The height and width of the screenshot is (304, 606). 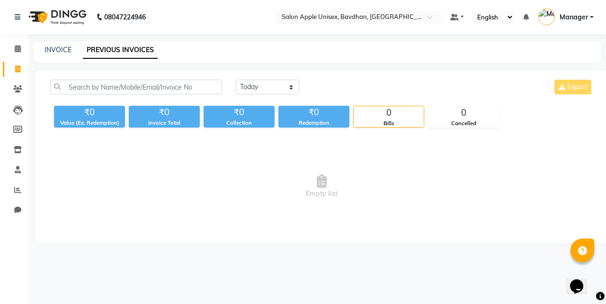 What do you see at coordinates (58, 50) in the screenshot?
I see `a: INVOICE` at bounding box center [58, 50].